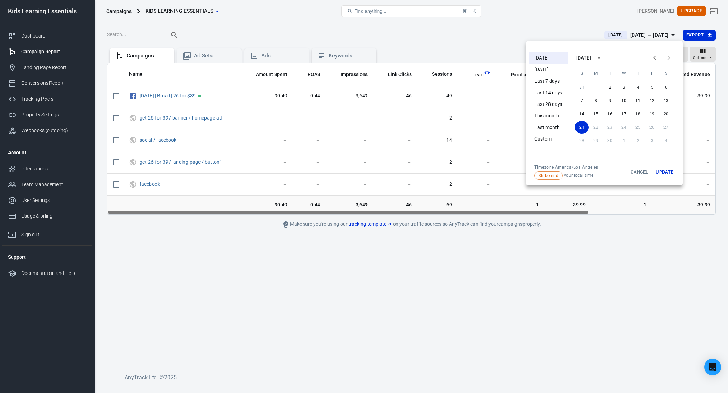  Describe the element at coordinates (548, 139) in the screenshot. I see `li: Custom` at that location.